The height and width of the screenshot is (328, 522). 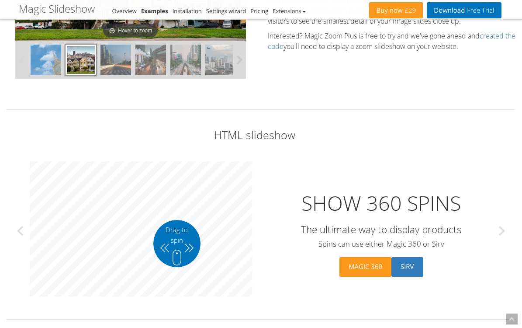 I want to click on a: Buy now£29, so click(x=396, y=10).